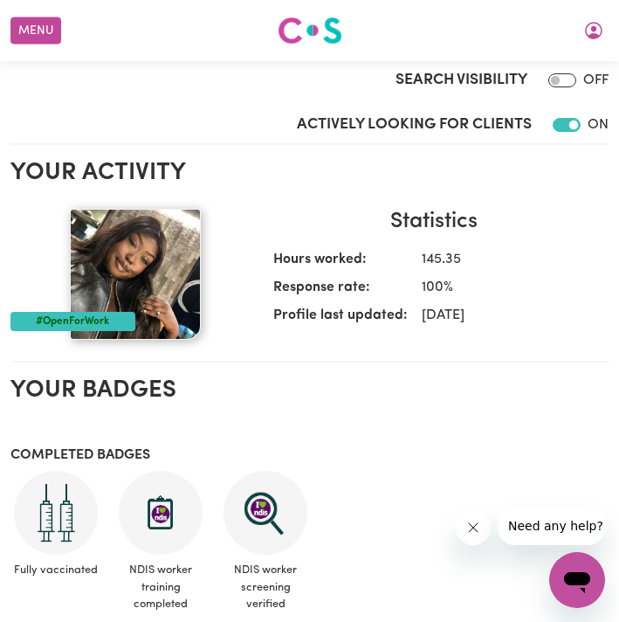 This screenshot has height=622, width=619. Describe the element at coordinates (309, 455) in the screenshot. I see `h3: Completed badges` at that location.